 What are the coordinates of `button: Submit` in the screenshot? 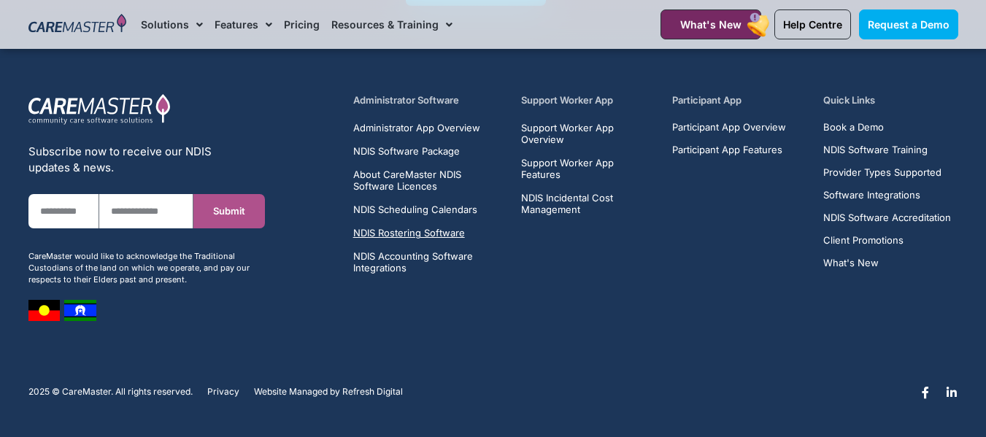 It's located at (229, 211).